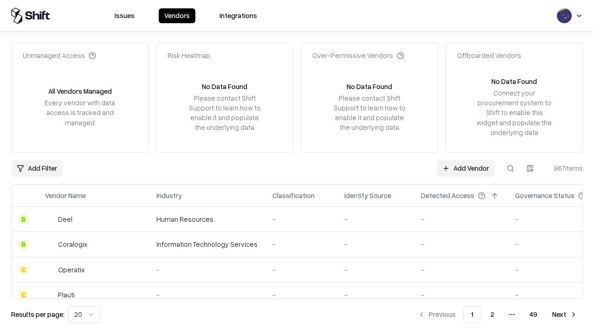 This screenshot has width=594, height=334. What do you see at coordinates (50, 270) in the screenshot?
I see `img: Operatix` at bounding box center [50, 270].